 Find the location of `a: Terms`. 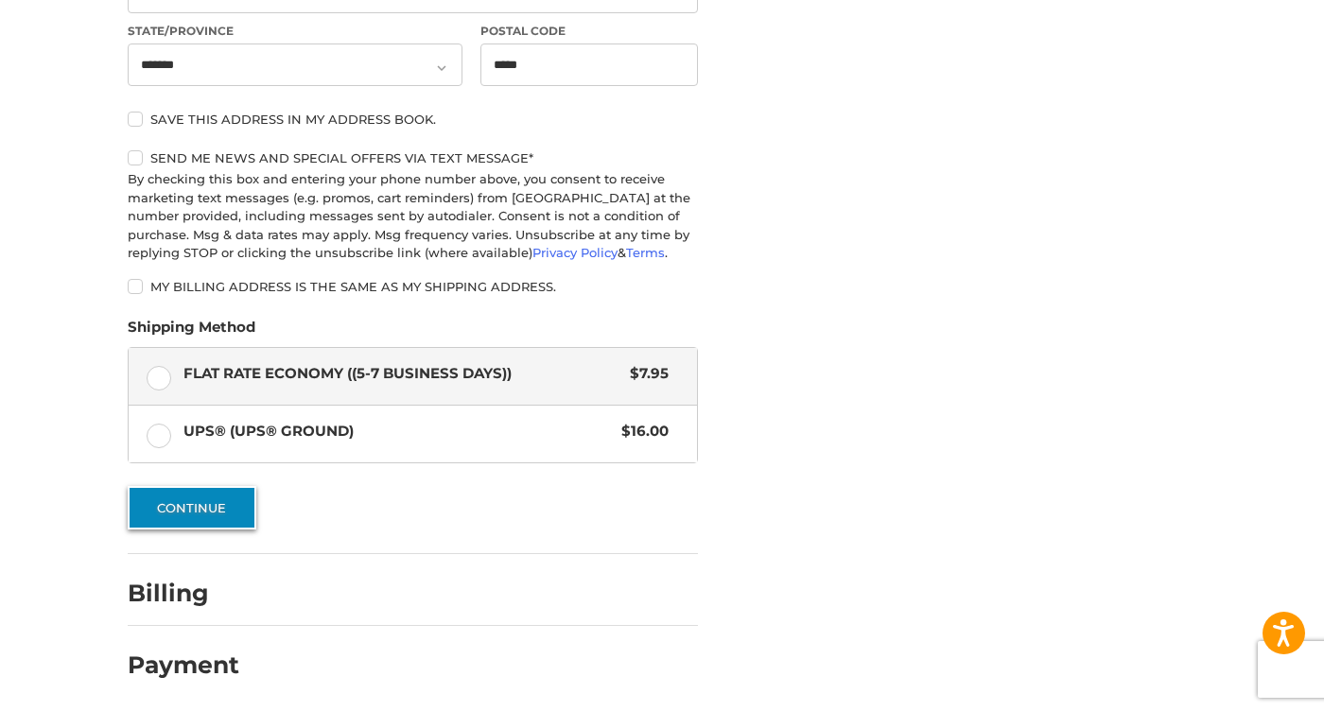

a: Terms is located at coordinates (645, 252).